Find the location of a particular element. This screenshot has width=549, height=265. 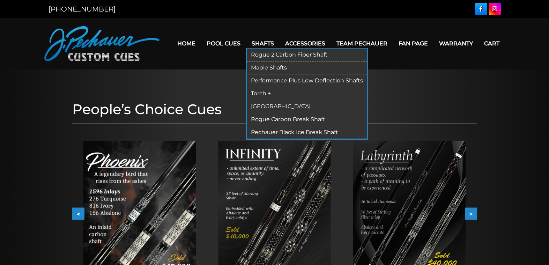

a: Team Pechauer is located at coordinates (362, 43).